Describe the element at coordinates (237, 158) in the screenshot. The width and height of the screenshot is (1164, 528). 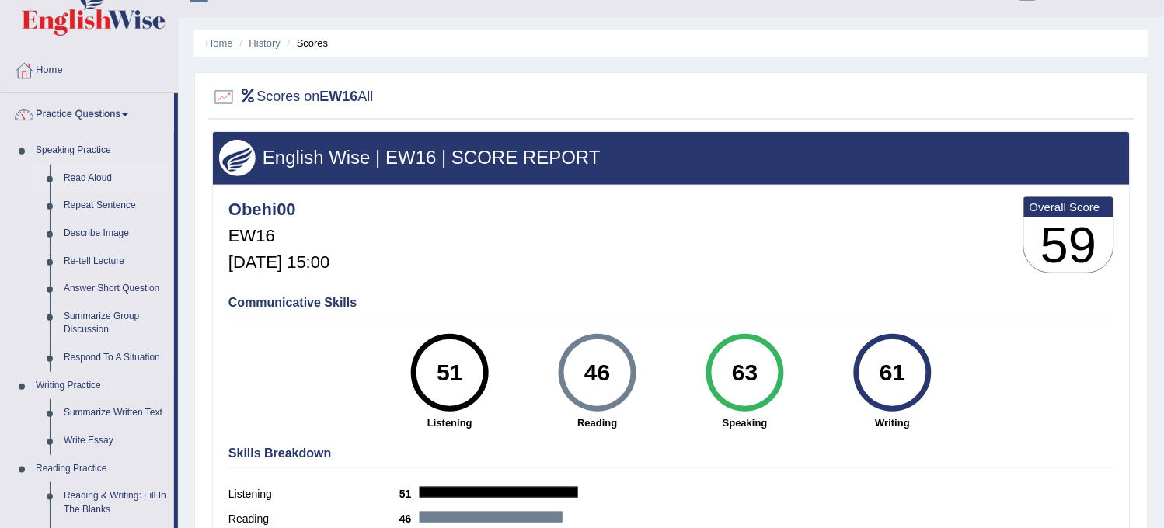
I see `img: wings.png` at that location.